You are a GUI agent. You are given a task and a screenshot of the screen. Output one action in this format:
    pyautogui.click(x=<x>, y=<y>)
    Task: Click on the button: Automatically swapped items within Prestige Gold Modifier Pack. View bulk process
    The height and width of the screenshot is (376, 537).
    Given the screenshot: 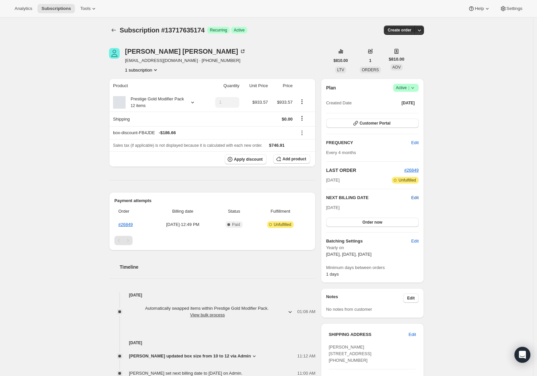 What is the action you would take?
    pyautogui.click(x=211, y=312)
    